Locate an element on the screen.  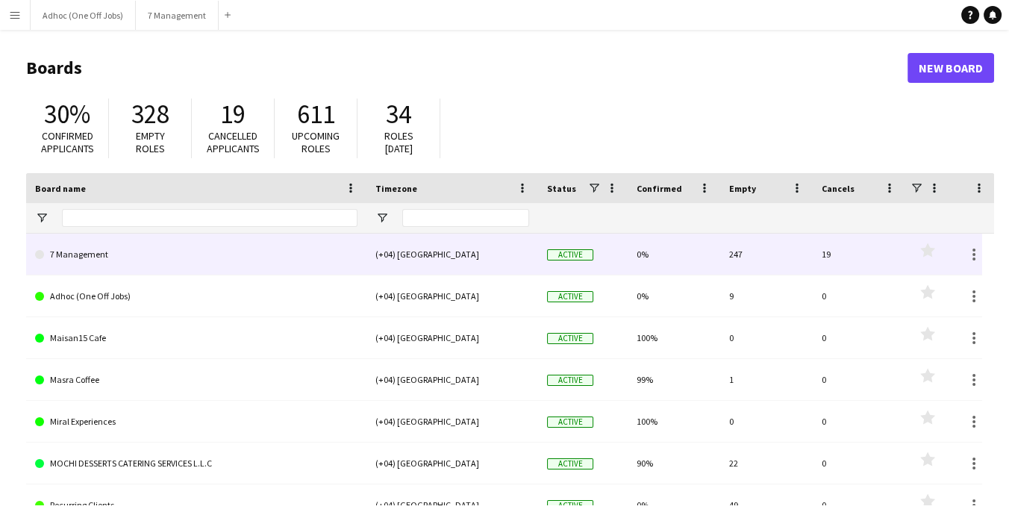
a: MOCHI DESSERTS CATERING SERVICES L.L.C is located at coordinates (196, 463).